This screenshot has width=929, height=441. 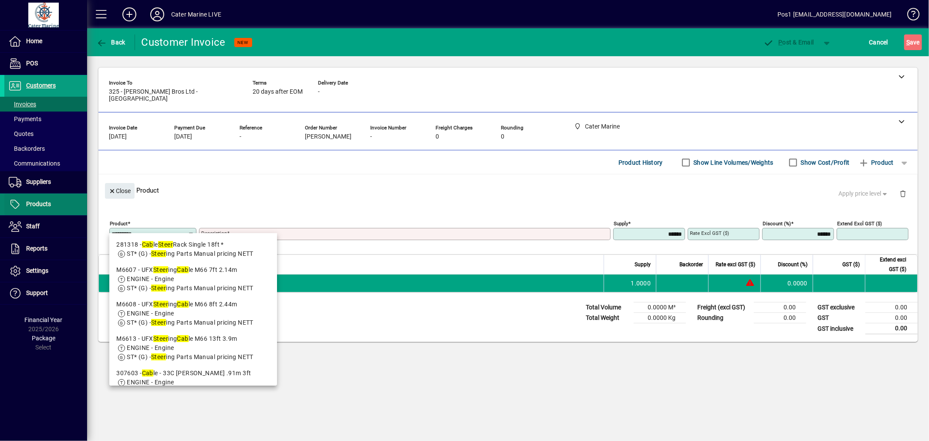 What do you see at coordinates (46, 182) in the screenshot?
I see `a: Suppliers` at bounding box center [46, 182].